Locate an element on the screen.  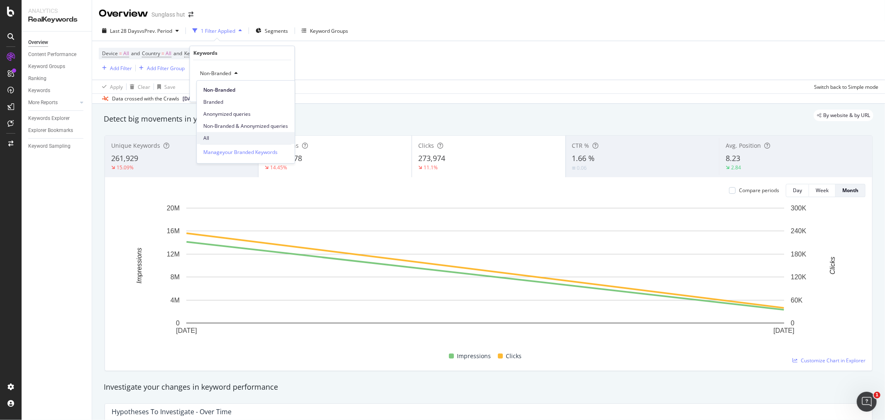
div: Day is located at coordinates (797, 190).